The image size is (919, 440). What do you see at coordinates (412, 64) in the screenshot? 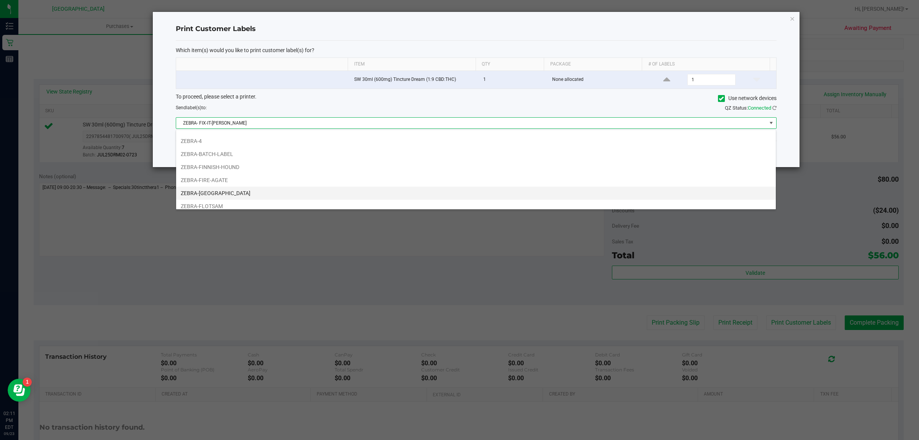
I see `th: Item` at bounding box center [412, 64].